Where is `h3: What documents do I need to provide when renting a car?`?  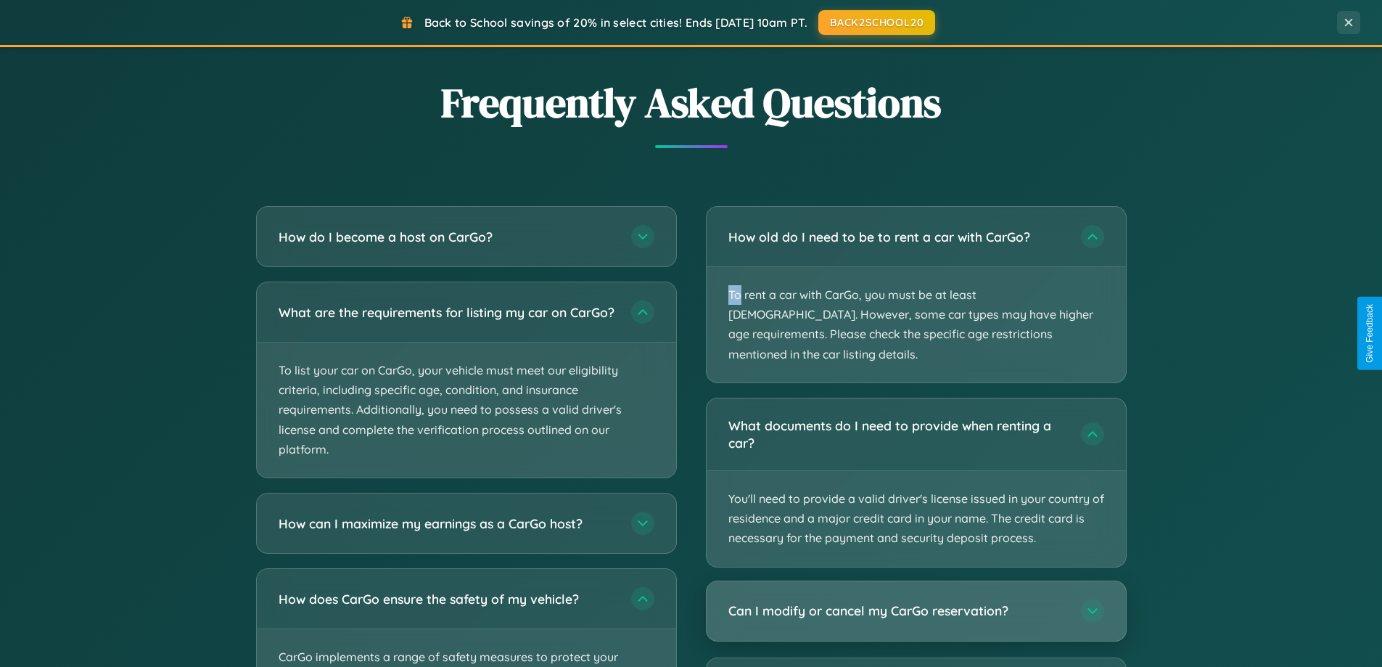 h3: What documents do I need to provide when renting a car? is located at coordinates (898, 434).